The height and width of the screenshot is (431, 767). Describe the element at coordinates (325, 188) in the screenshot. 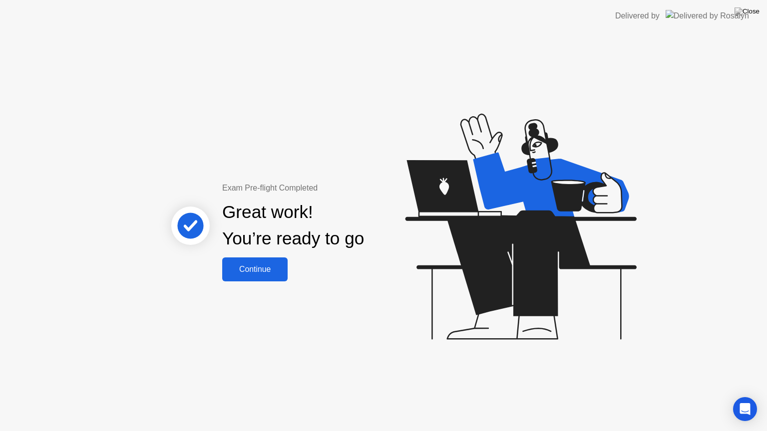

I see `div: Exam Pre-flight Completed` at that location.